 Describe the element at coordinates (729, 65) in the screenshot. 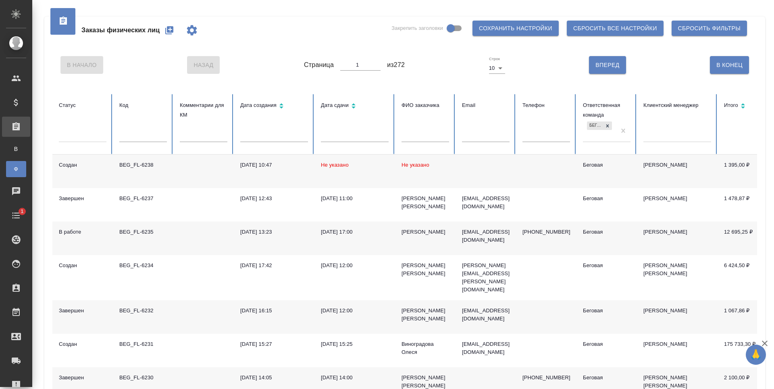

I see `span: В Конец` at that location.